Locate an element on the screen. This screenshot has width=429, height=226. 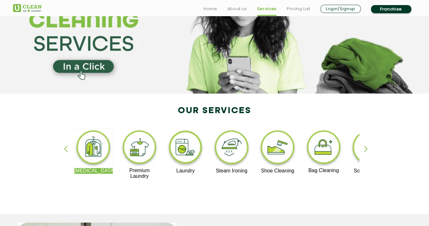
p: Shoe Cleaning is located at coordinates (277, 171).